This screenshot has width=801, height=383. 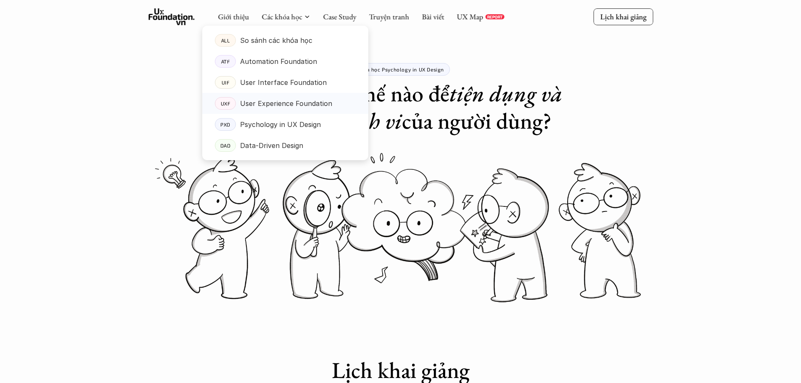 What do you see at coordinates (623, 16) in the screenshot?
I see `a: Lịch khai giảng` at bounding box center [623, 16].